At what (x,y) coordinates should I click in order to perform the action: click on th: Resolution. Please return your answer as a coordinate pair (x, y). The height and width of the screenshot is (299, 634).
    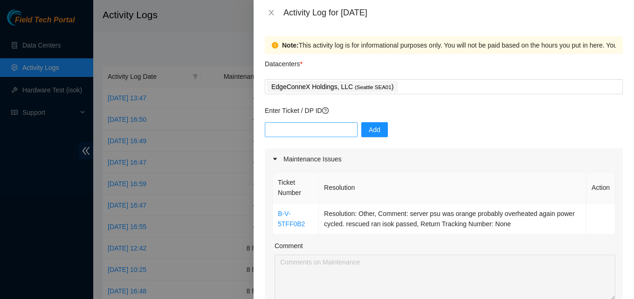
    Looking at the image, I should click on (453, 188).